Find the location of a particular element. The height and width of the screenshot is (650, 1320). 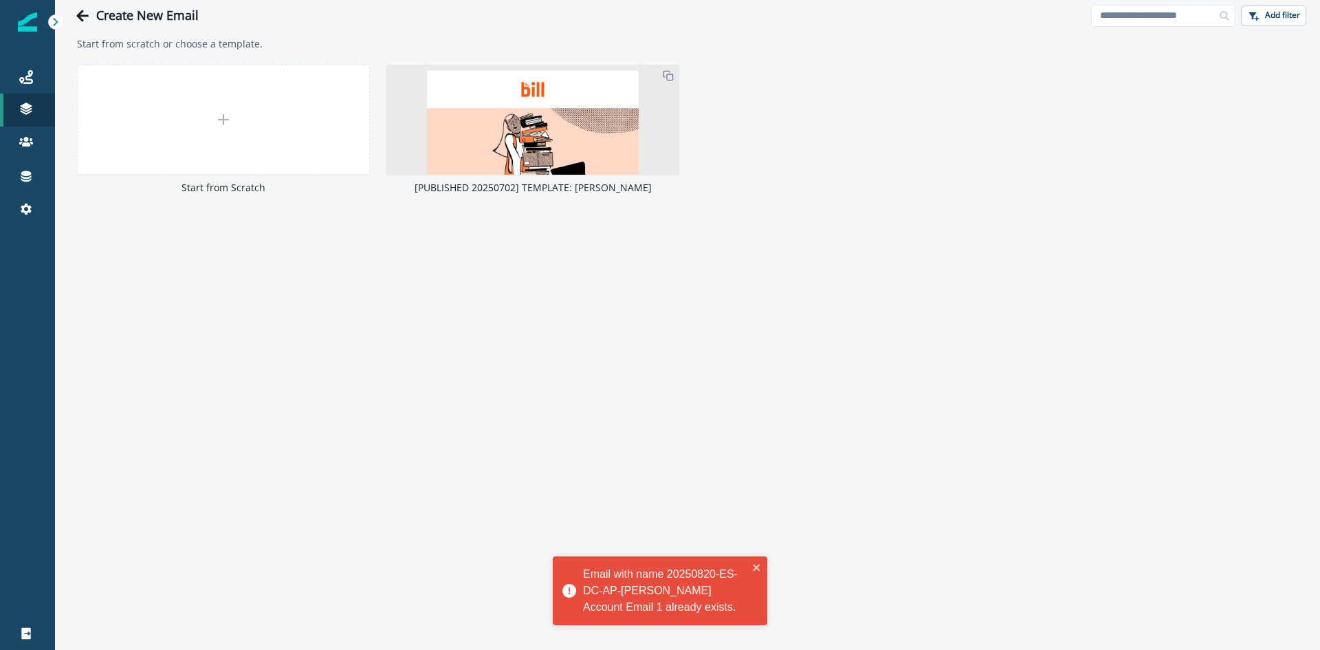

button: close is located at coordinates (757, 567).